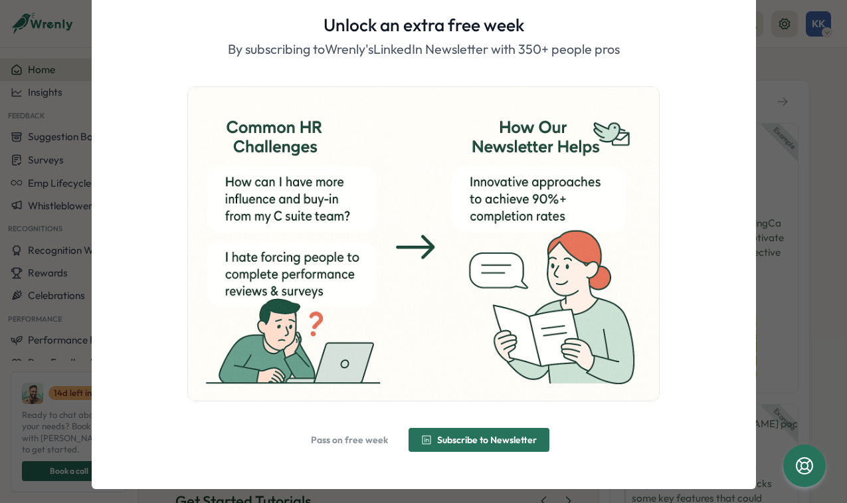 The height and width of the screenshot is (503, 847). Describe the element at coordinates (349, 440) in the screenshot. I see `button: Pass on free week` at that location.